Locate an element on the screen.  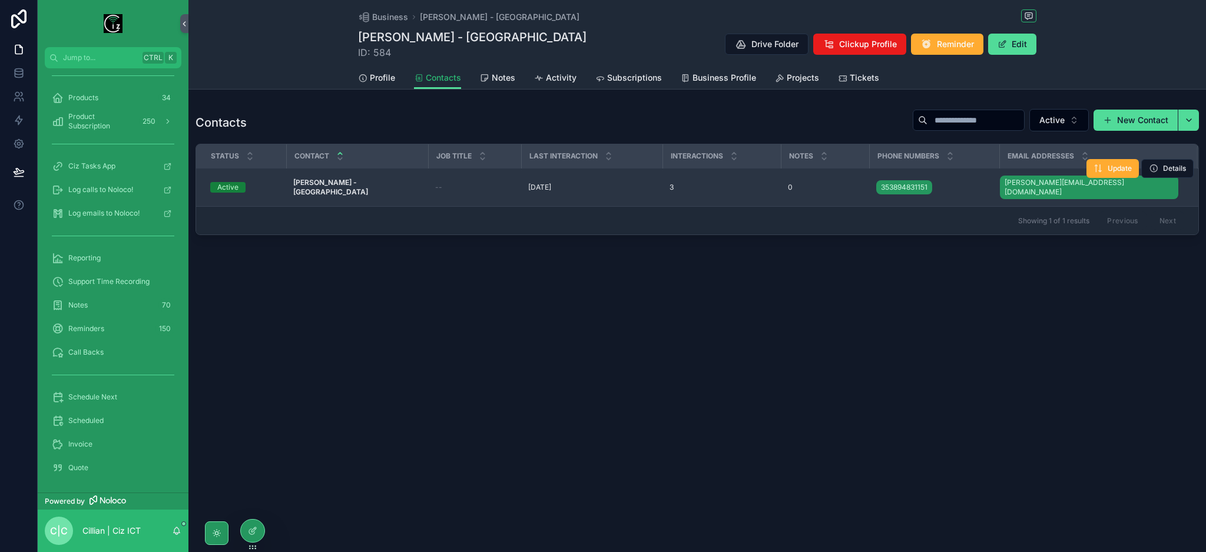
button: New Contact is located at coordinates (1135, 120).